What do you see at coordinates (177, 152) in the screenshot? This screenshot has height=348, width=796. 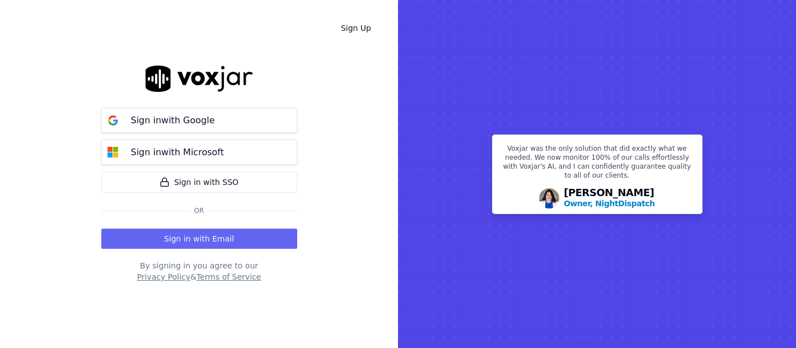 I see `p: Sign in with Microsoft` at bounding box center [177, 152].